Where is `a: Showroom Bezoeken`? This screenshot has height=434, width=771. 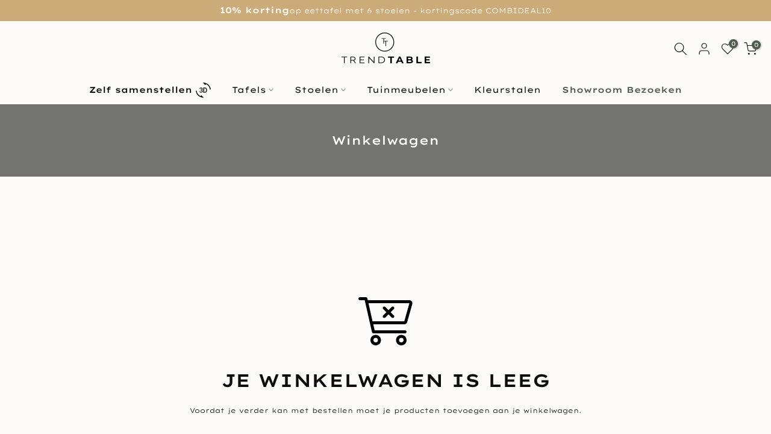 a: Showroom Bezoeken is located at coordinates (622, 90).